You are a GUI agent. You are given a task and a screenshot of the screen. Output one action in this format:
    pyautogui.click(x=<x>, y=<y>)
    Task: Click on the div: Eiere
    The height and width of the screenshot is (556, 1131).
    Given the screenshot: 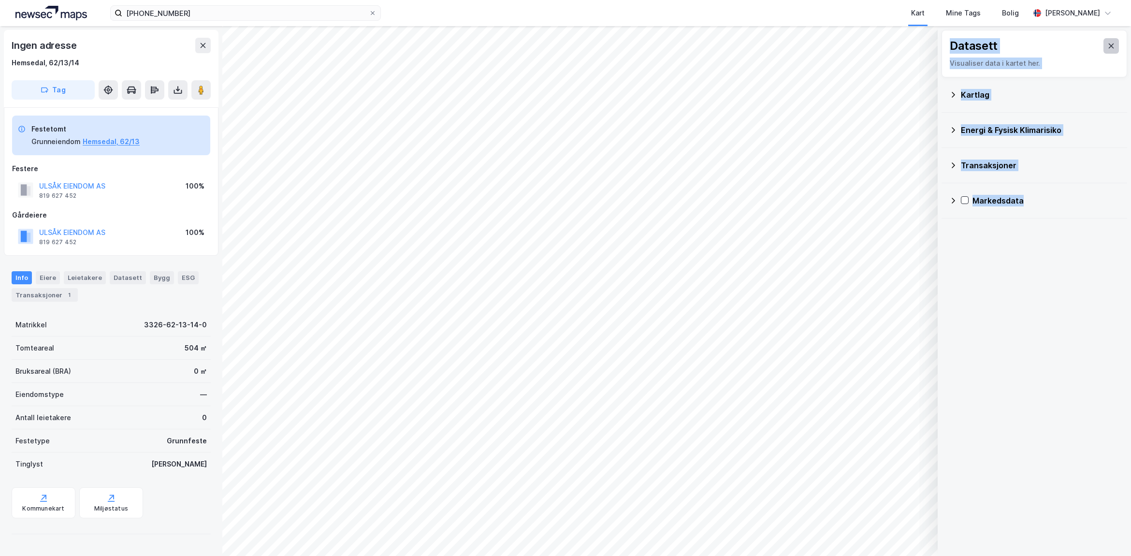 What is the action you would take?
    pyautogui.click(x=48, y=277)
    